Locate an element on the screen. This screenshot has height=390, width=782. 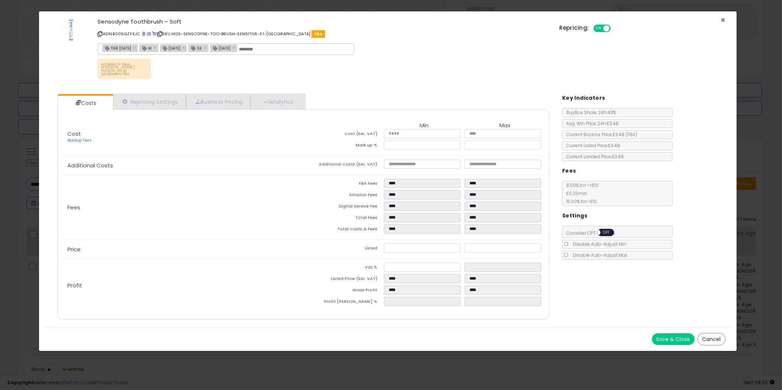
td: Additional Costs (Exc. VAT) is located at coordinates (343, 165).